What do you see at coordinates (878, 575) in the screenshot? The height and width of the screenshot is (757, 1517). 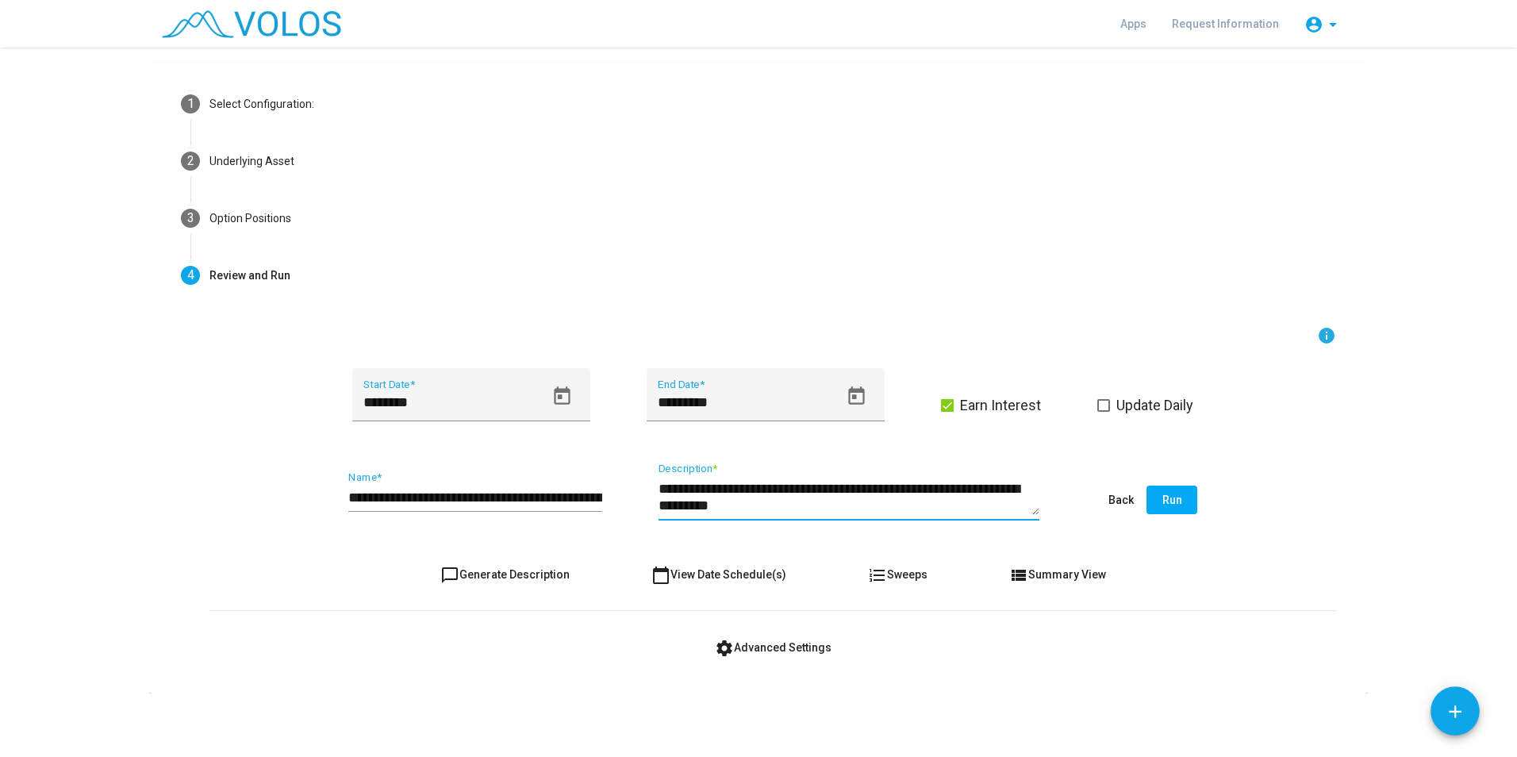 I see `mat-icon: format_list_numbered` at bounding box center [878, 575].